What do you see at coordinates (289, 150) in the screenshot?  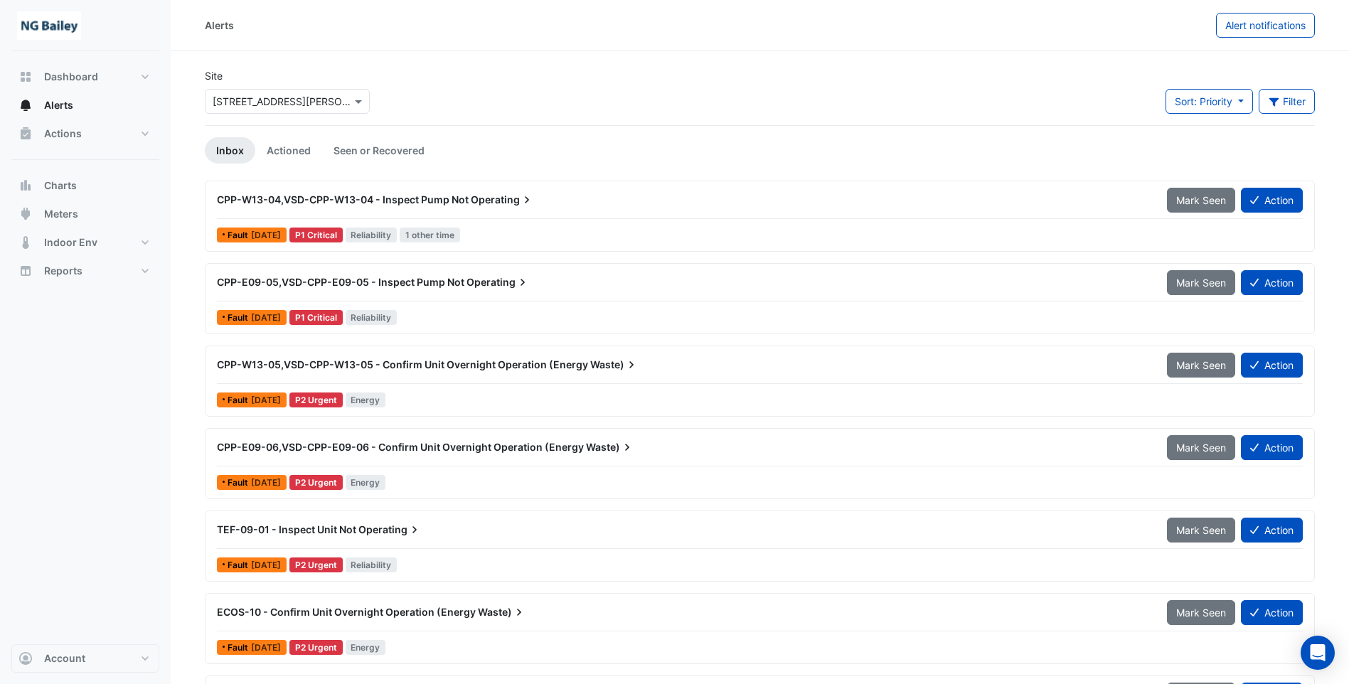 I see `a: Actioned` at bounding box center [289, 150].